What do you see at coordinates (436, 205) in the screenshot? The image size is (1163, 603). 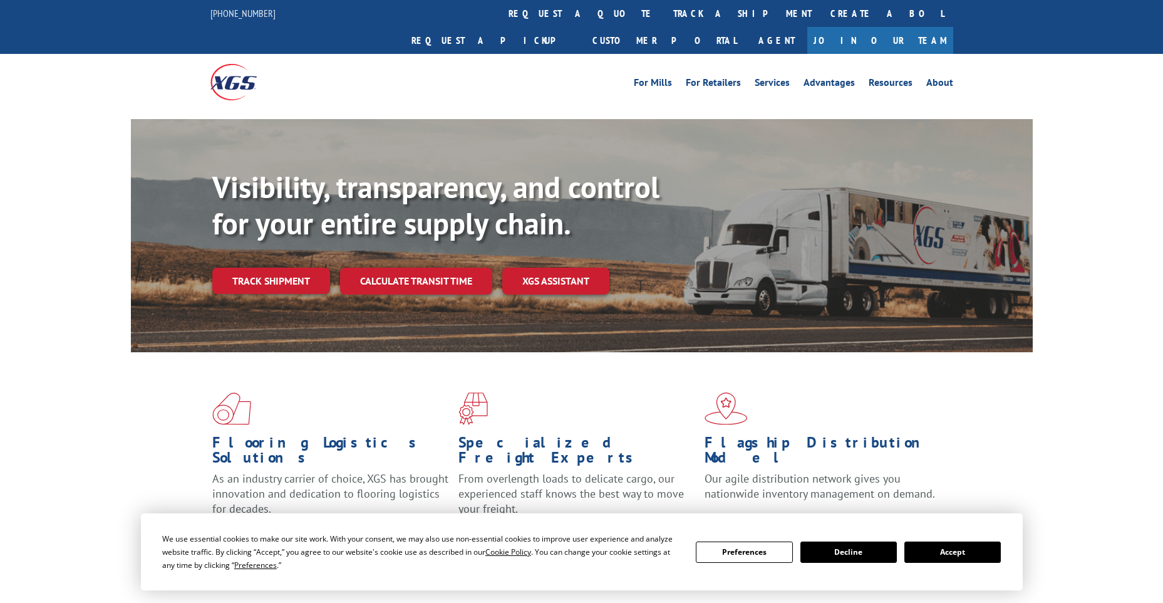 I see `b: Visibility, transparency, and control for your entire supply chain.` at bounding box center [436, 205].